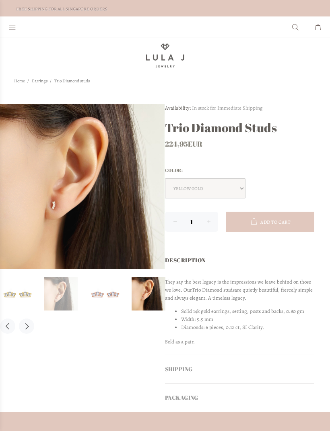 This screenshot has height=431, width=330. Describe the element at coordinates (213, 290) in the screenshot. I see `strong: Trio Diamond studs` at that location.